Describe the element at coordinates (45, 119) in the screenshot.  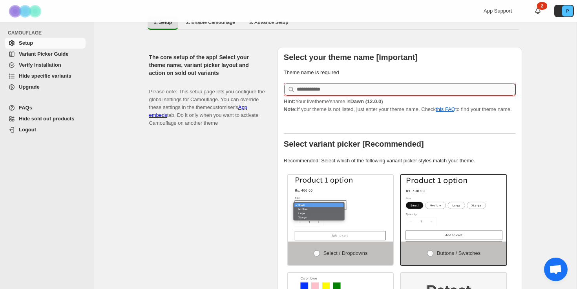
I see `a: Hide sold out products` at that location.